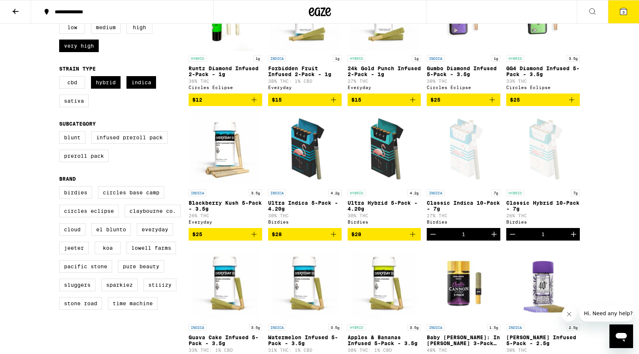 This screenshot has width=639, height=354. What do you see at coordinates (384, 206) in the screenshot?
I see `p: Ultra Hybrid 5-Pack - 4.20g` at bounding box center [384, 206].